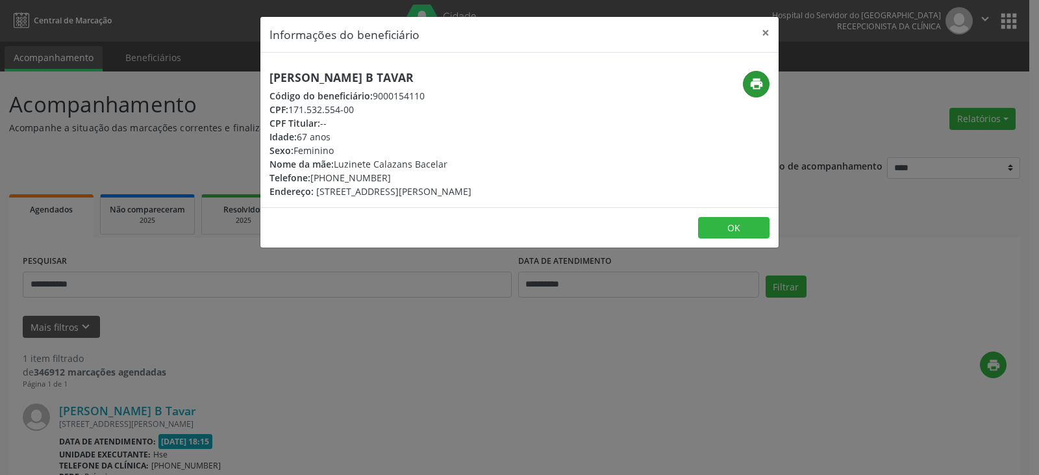  I want to click on span: Nome da mãe:, so click(301, 164).